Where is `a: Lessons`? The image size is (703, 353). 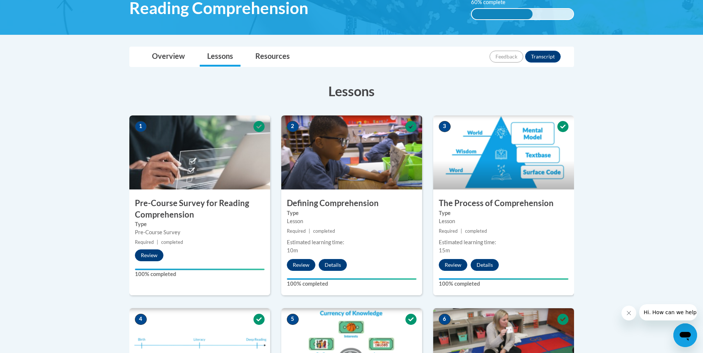
a: Lessons is located at coordinates (220, 57).